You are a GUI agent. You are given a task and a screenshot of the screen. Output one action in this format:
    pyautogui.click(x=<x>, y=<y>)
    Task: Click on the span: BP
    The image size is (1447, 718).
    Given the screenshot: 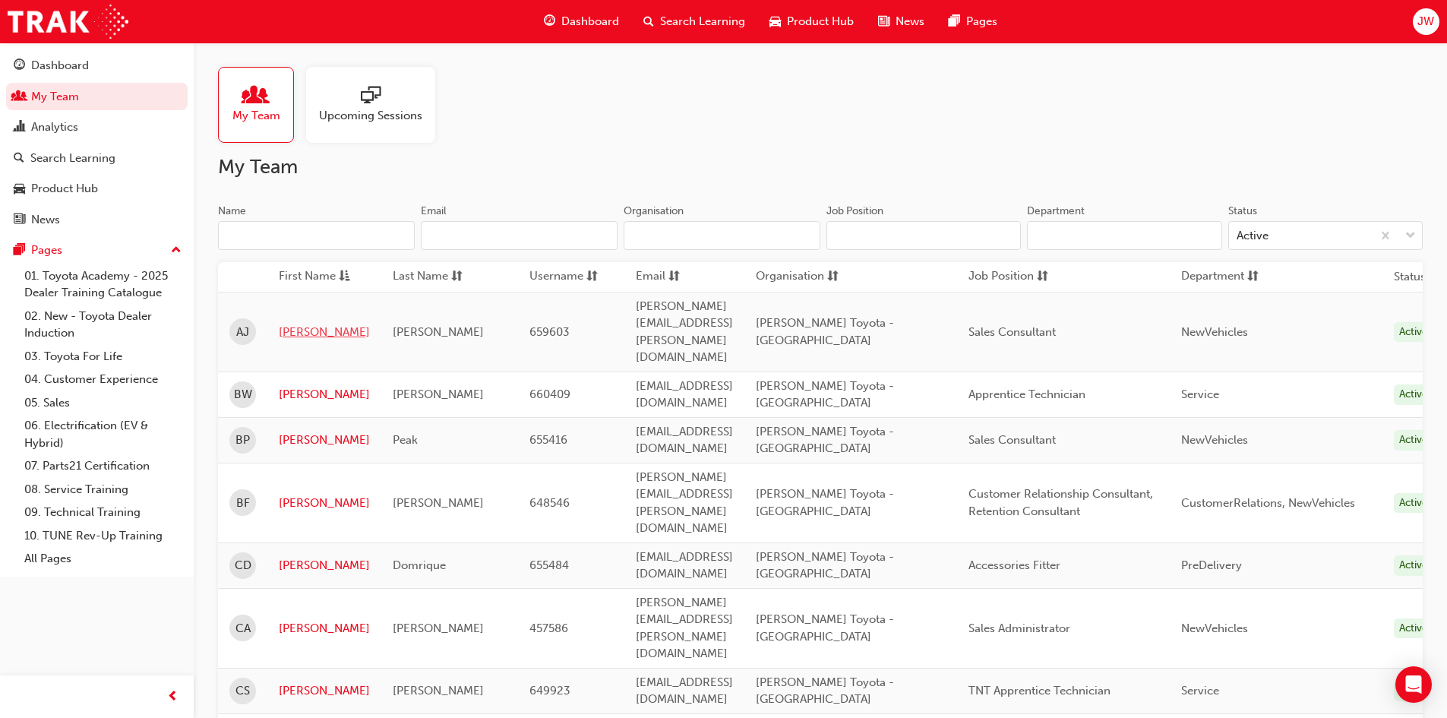 What is the action you would take?
    pyautogui.click(x=242, y=440)
    